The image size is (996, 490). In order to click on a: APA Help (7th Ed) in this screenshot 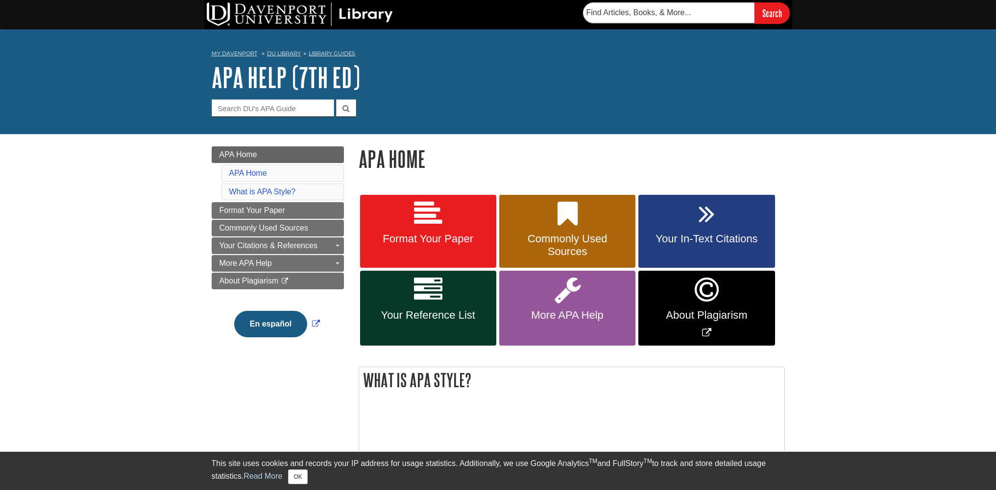, I will do `click(285, 77)`.